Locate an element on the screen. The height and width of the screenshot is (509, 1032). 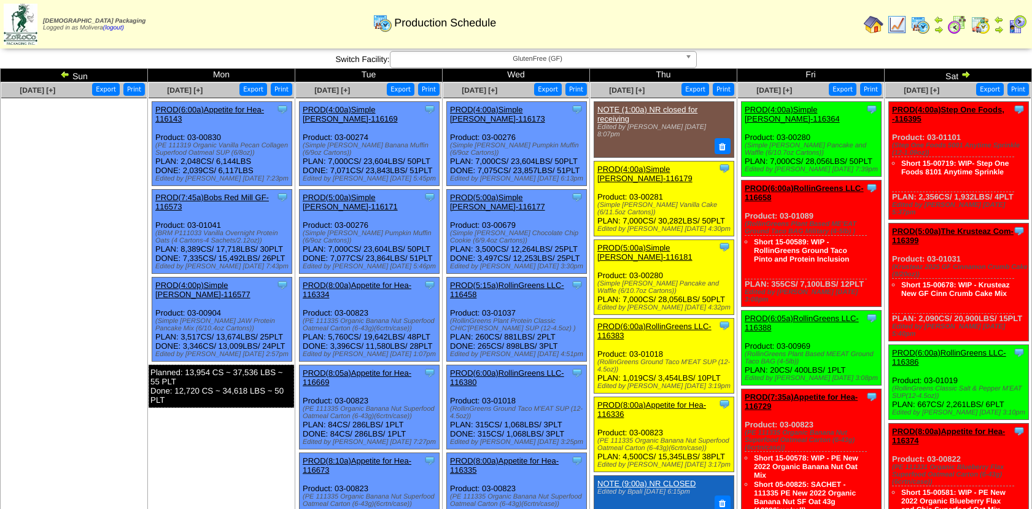
a: PROD(8:00a)Appetite for Hea-116336 is located at coordinates (651, 410).